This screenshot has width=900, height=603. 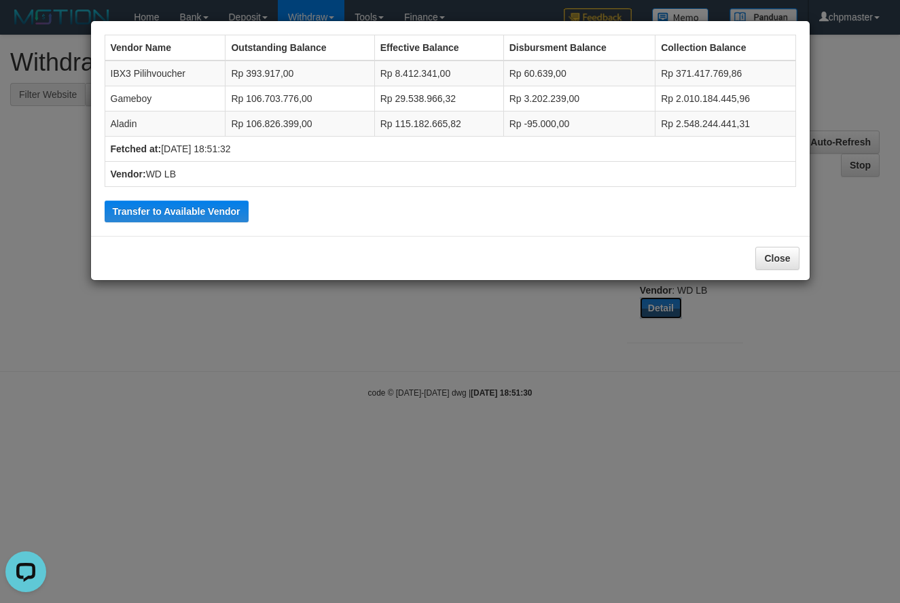 I want to click on td: Rp 106.826.399,00, so click(x=300, y=124).